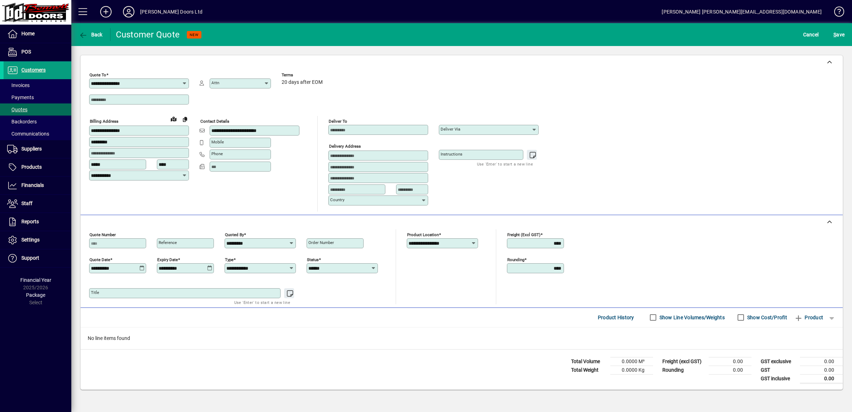 The height and width of the screenshot is (412, 852). Describe the element at coordinates (95, 292) in the screenshot. I see `mat-label: Title` at that location.